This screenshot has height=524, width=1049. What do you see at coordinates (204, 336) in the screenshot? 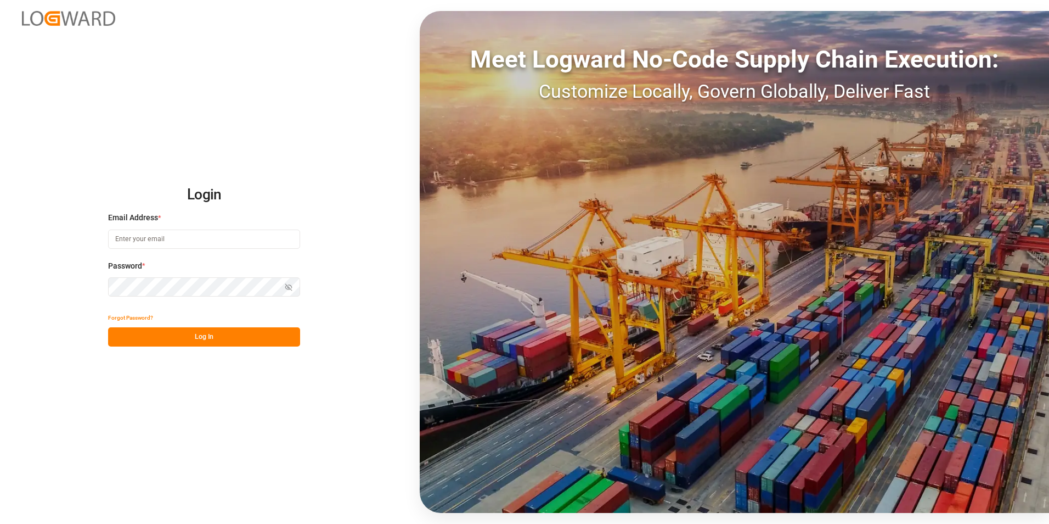
I see `button: Log In` at bounding box center [204, 336].